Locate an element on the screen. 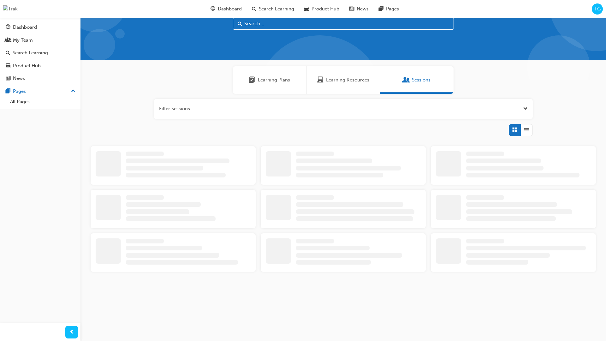 This screenshot has width=606, height=341. a: guage-iconDashboard is located at coordinates (226, 9).